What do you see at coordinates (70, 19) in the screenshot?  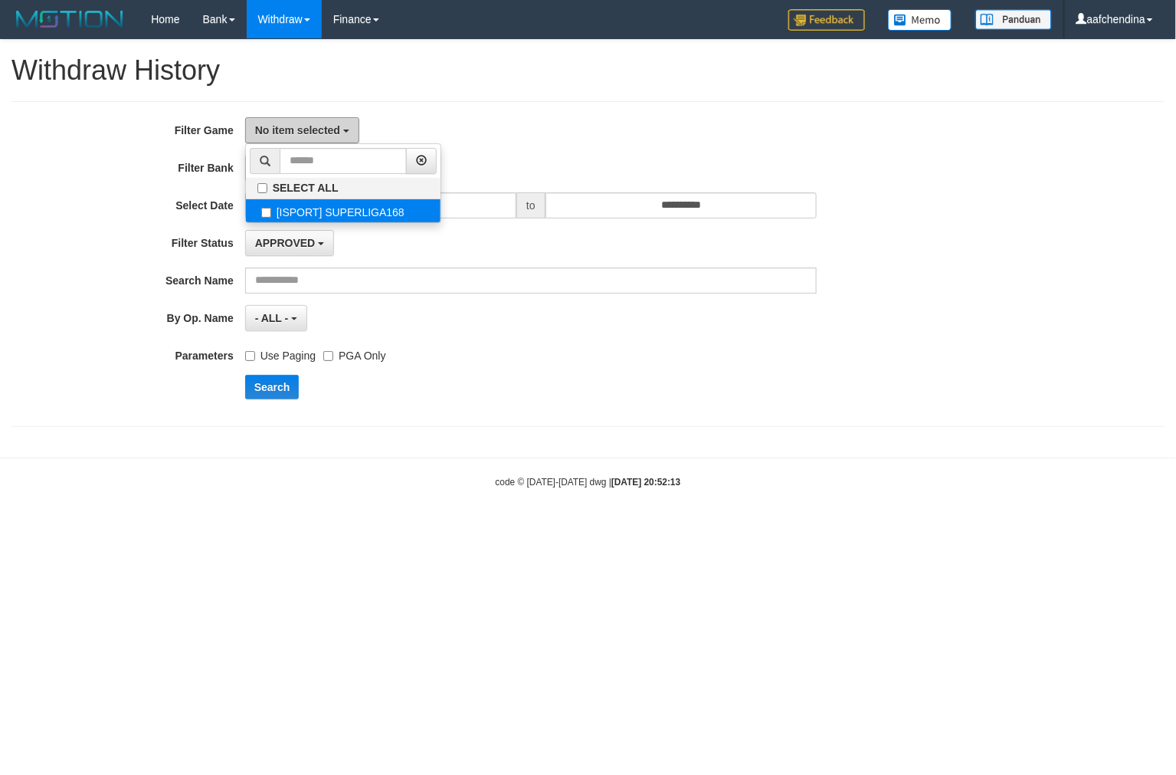 I see `img: MOTION_logo.png` at bounding box center [70, 19].